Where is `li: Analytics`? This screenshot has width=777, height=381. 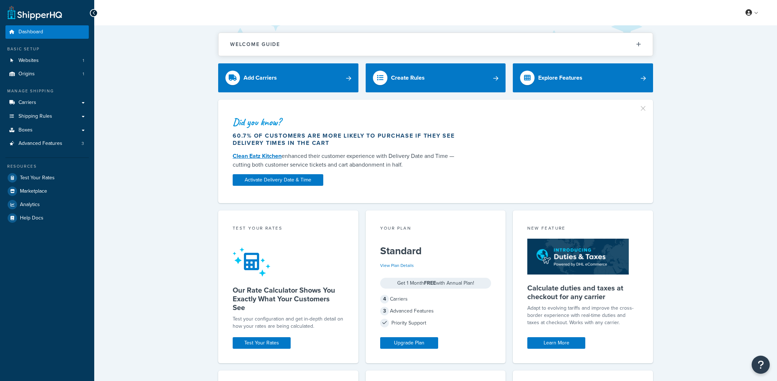 li: Analytics is located at coordinates (47, 205).